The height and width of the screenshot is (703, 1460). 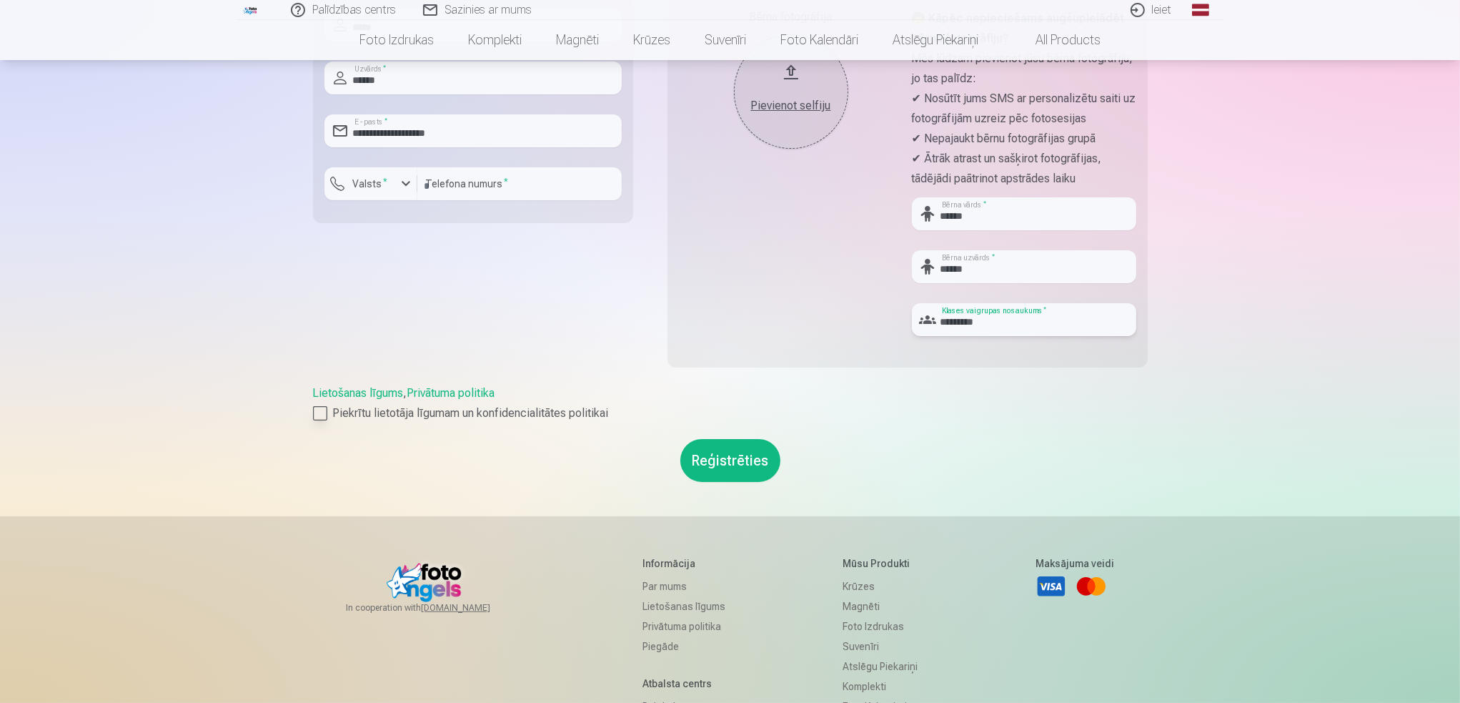 I want to click on p: Mēs lūdzam pievienot jūsu bērna fotogrāfiju, jo tas palīdz:, so click(x=1024, y=69).